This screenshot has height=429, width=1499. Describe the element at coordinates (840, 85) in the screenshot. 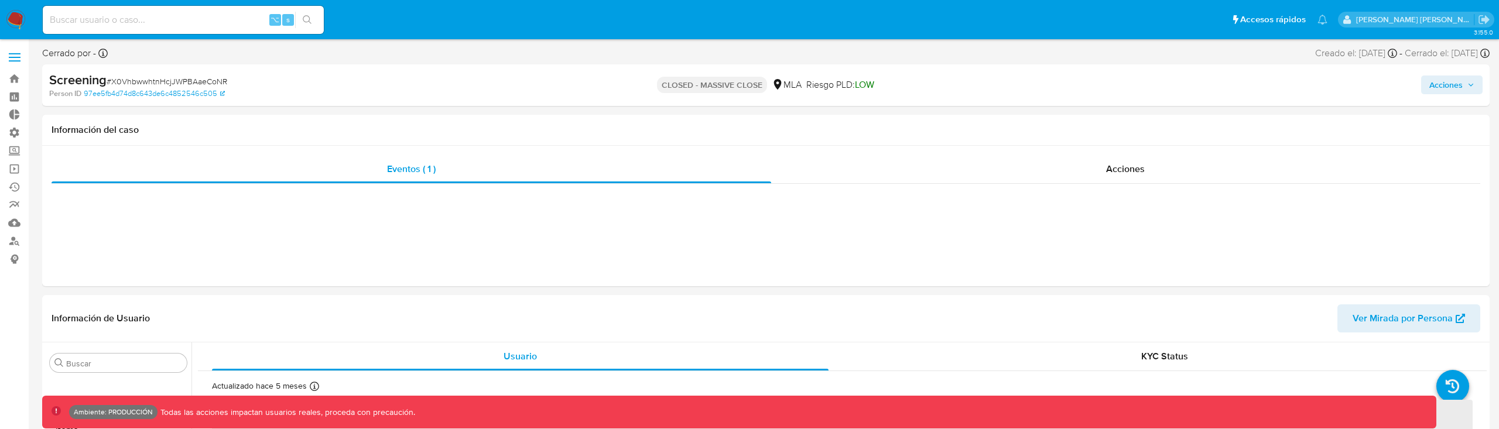

I see `span: Riesgo PLD:` at that location.